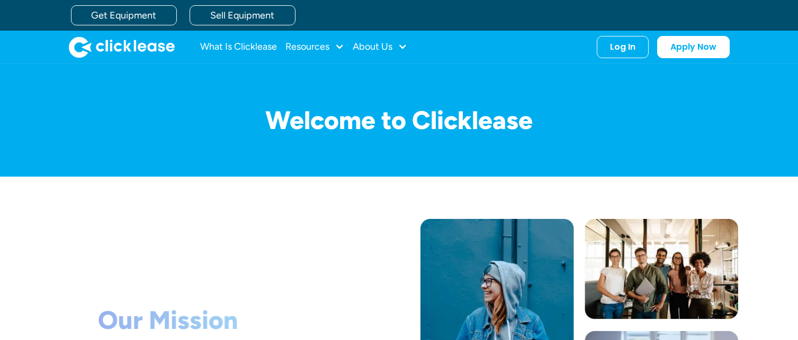 This screenshot has height=340, width=798. I want to click on div: Resources, so click(314, 47).